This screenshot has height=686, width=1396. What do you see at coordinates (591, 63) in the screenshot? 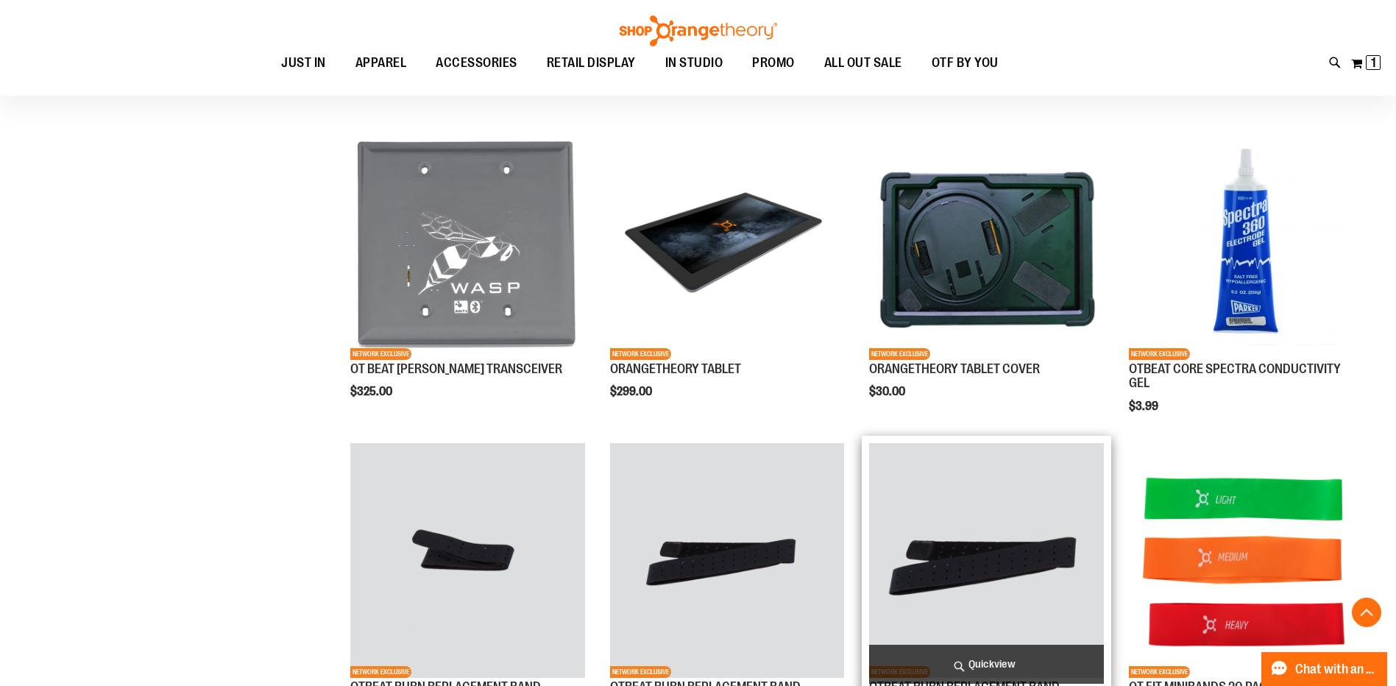
I see `span: RETAIL DISPLAY` at bounding box center [591, 63].